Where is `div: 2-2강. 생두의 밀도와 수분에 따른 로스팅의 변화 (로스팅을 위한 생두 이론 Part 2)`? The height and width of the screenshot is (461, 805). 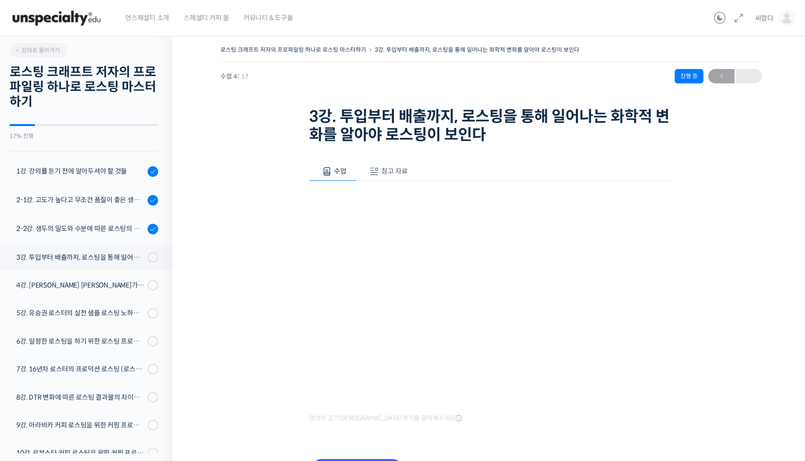
div: 2-2강. 생두의 밀도와 수분에 따른 로스팅의 변화 (로스팅을 위한 생두 이론 Part 2) is located at coordinates (80, 228).